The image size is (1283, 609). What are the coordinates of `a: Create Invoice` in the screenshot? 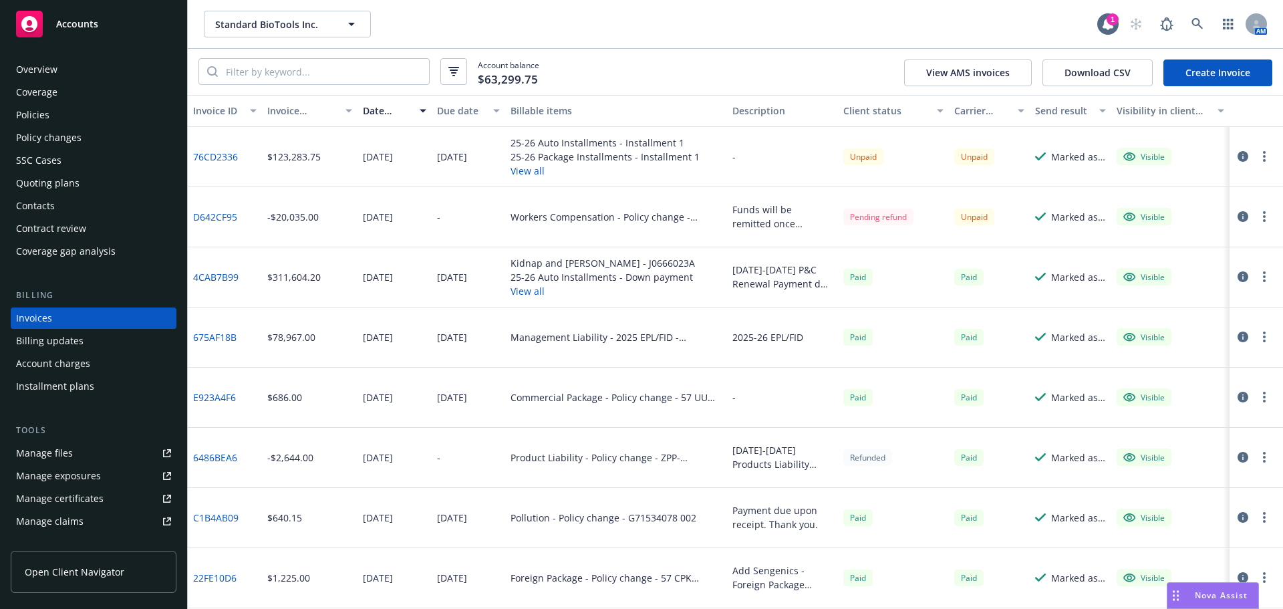 It's located at (1218, 73).